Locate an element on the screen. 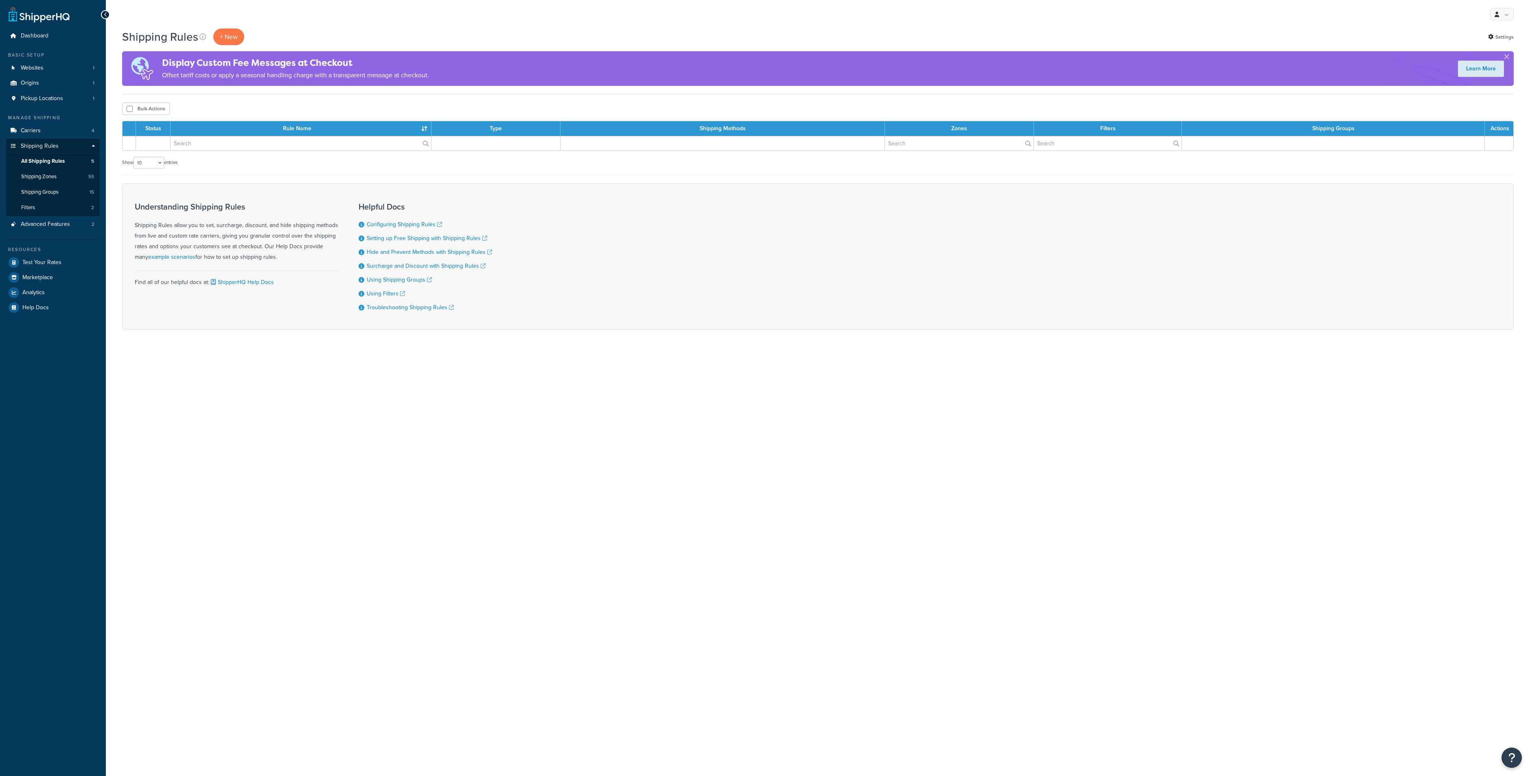 The width and height of the screenshot is (1530, 776). span: Analytics is located at coordinates (33, 293).